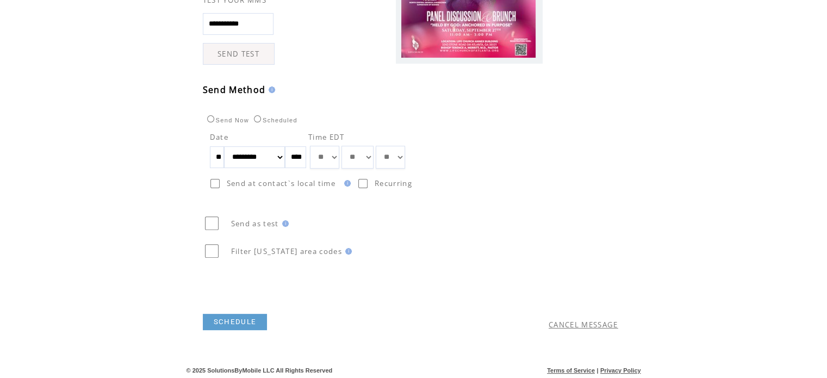  What do you see at coordinates (227, 120) in the screenshot?
I see `label: Send Now` at bounding box center [227, 120].